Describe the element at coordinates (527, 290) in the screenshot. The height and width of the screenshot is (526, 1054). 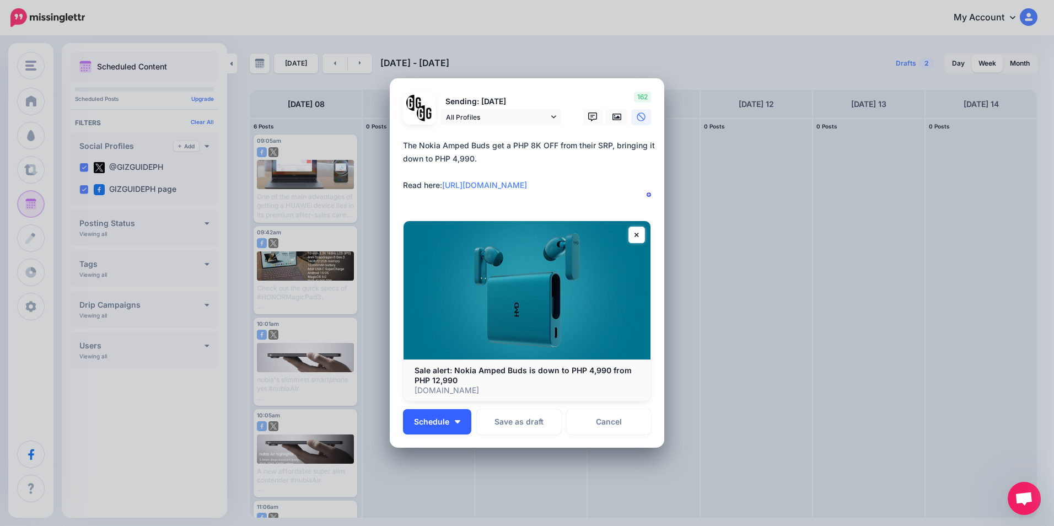
I see `img: Sale alert: Nokia Amped Buds is down to PHP 4,990 from PHP 12,990` at that location.